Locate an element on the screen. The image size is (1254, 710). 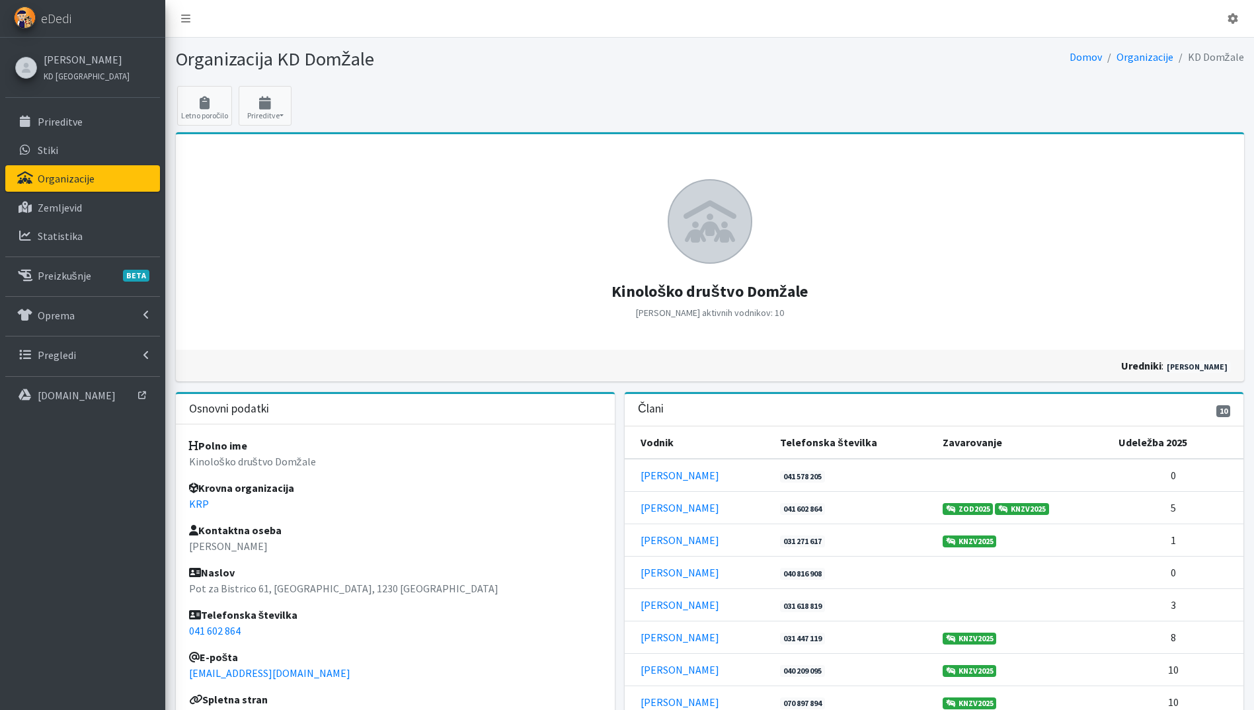
a: 031 447 119 is located at coordinates (803, 639).